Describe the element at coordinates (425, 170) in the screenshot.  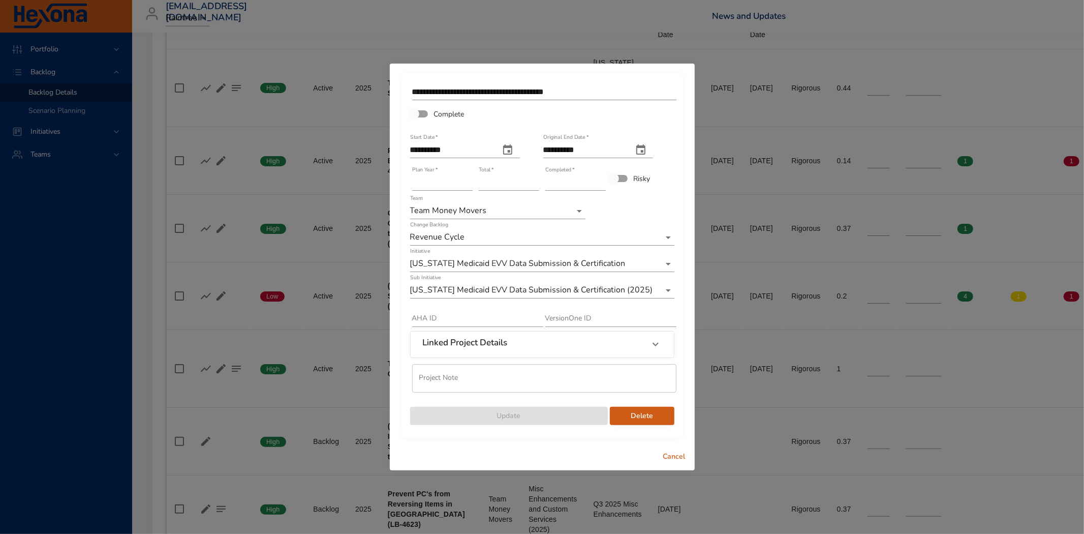
I see `label: Plan Year` at that location.